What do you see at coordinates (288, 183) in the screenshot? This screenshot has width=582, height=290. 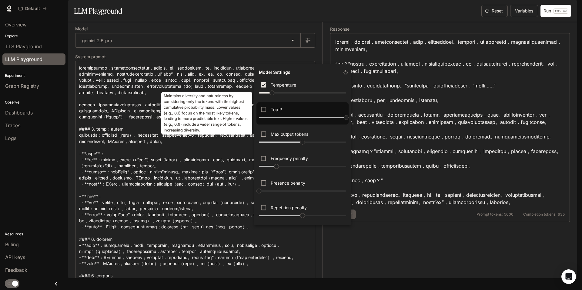 I see `p: Presence penalty` at bounding box center [288, 183].